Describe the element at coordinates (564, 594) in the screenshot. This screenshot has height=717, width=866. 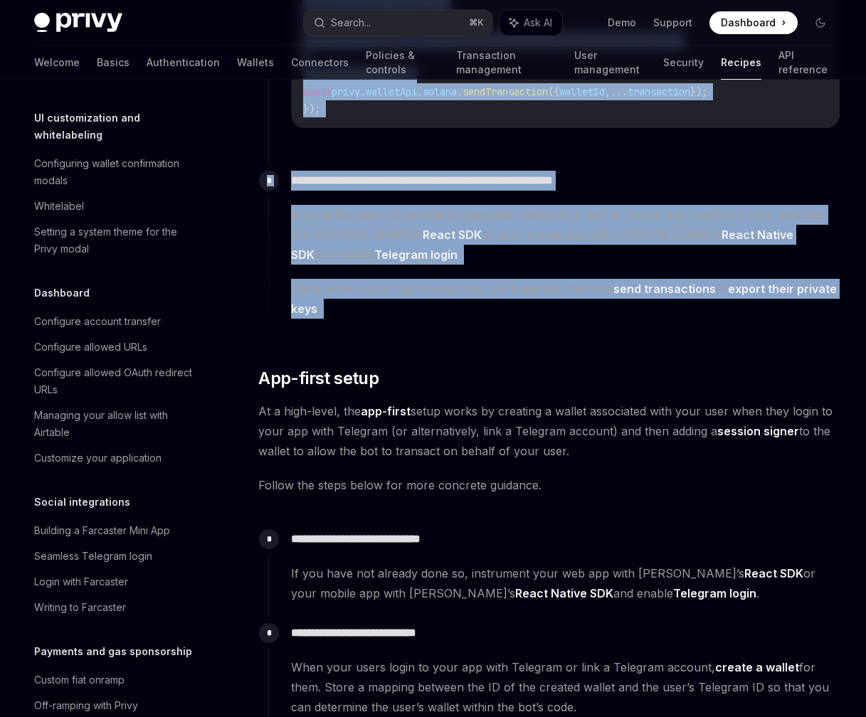
I see `a: React Native SDK` at that location.